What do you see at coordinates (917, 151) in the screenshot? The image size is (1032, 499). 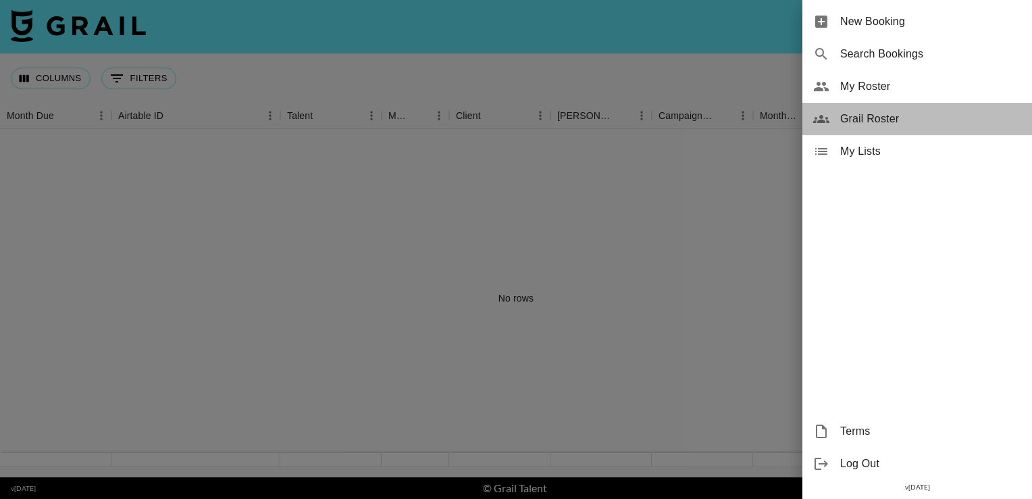 I see `div: My Lists` at bounding box center [917, 151].